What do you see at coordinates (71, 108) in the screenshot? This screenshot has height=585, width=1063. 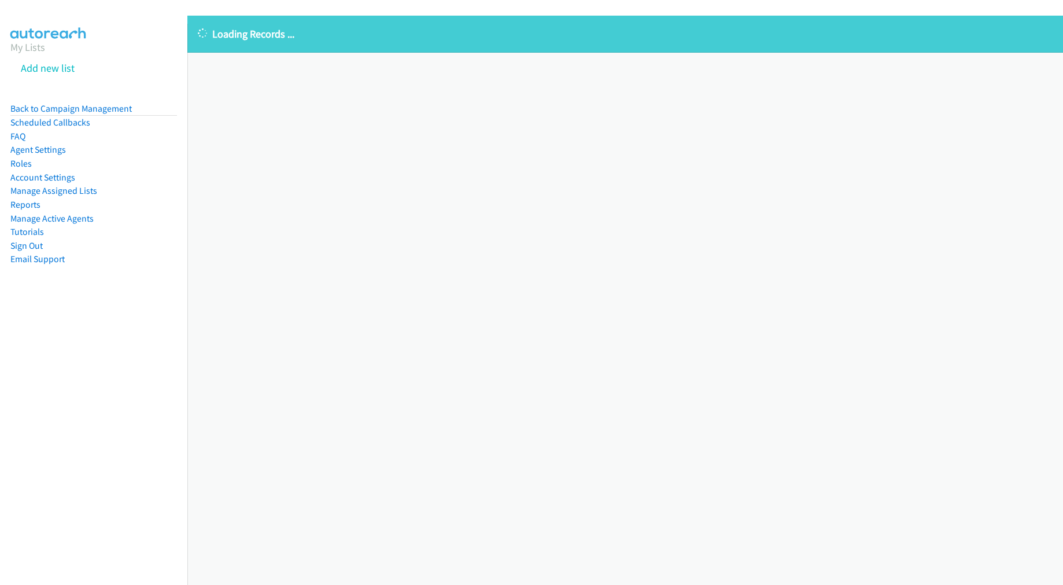 I see `a: Back to Campaign Management` at bounding box center [71, 108].